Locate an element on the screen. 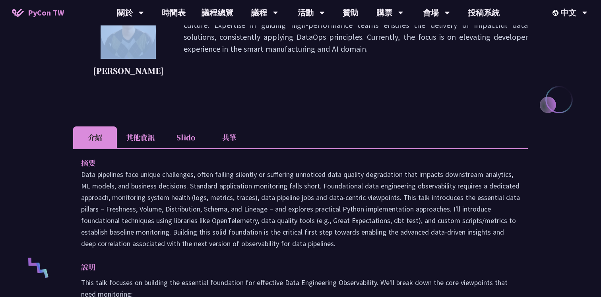 The height and width of the screenshot is (297, 601). img: Shuhsi Lin is located at coordinates (128, 31).